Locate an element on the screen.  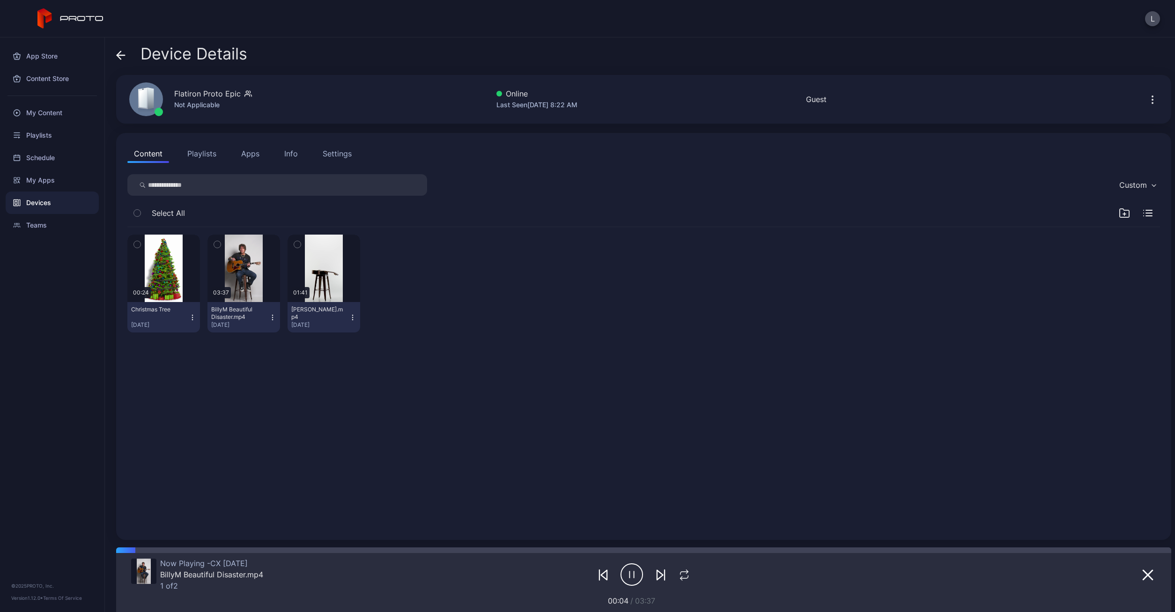
div: Flatiron Proto Epic is located at coordinates (207, 94).